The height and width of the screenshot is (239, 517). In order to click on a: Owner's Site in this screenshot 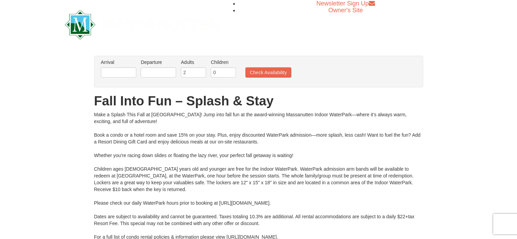, I will do `click(345, 10)`.